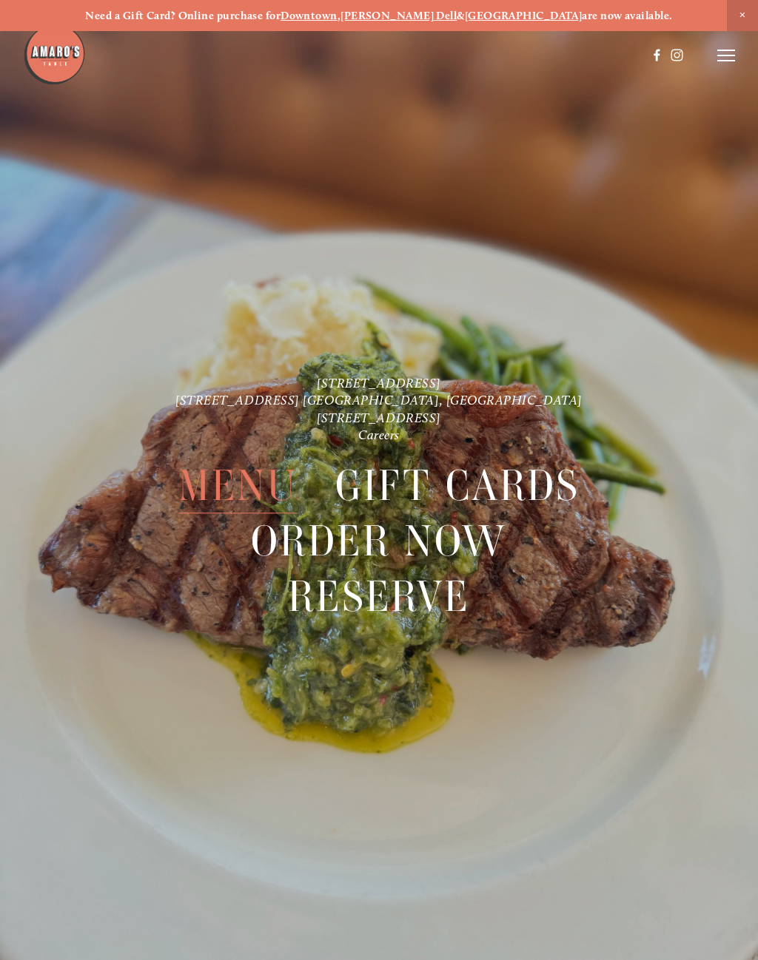  Describe the element at coordinates (457, 486) in the screenshot. I see `span: Gift Cards` at that location.